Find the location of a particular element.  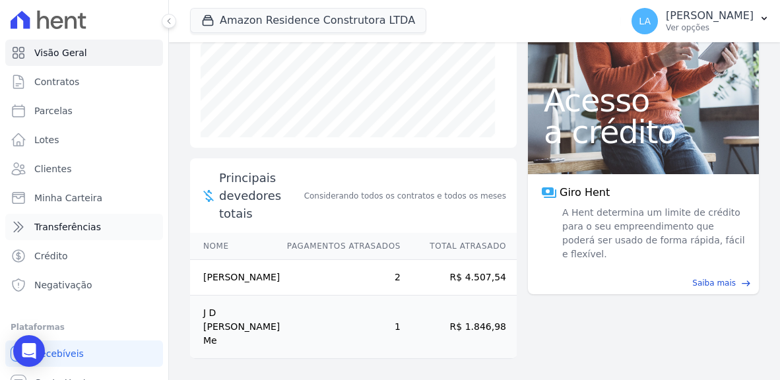

span: A Hent determina um limite de crédito para o seu empreendimento que poderá ser usado de forma ráp... is located at coordinates (653, 234).